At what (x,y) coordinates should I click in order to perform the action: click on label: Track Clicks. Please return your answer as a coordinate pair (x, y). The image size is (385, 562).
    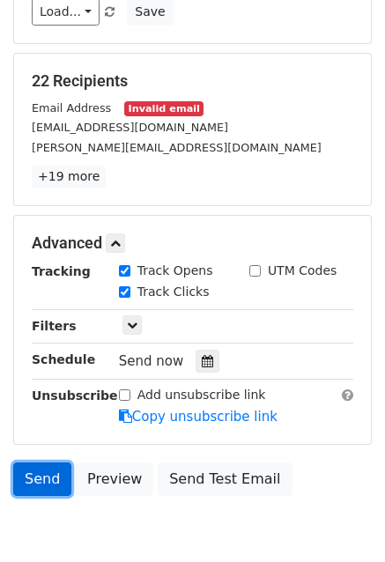
    Looking at the image, I should click on (174, 292).